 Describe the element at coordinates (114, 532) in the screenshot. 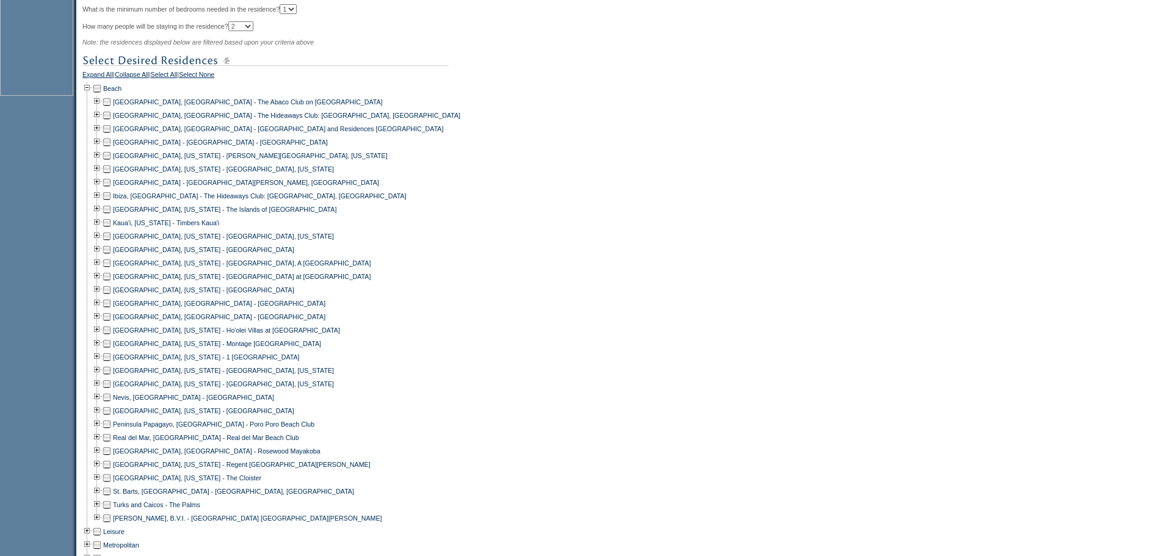

I see `a: Leisure` at that location.